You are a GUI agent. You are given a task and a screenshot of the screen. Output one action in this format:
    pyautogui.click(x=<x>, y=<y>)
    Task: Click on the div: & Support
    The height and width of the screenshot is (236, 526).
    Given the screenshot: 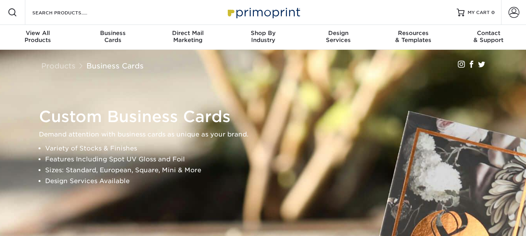 What is the action you would take?
    pyautogui.click(x=488, y=37)
    